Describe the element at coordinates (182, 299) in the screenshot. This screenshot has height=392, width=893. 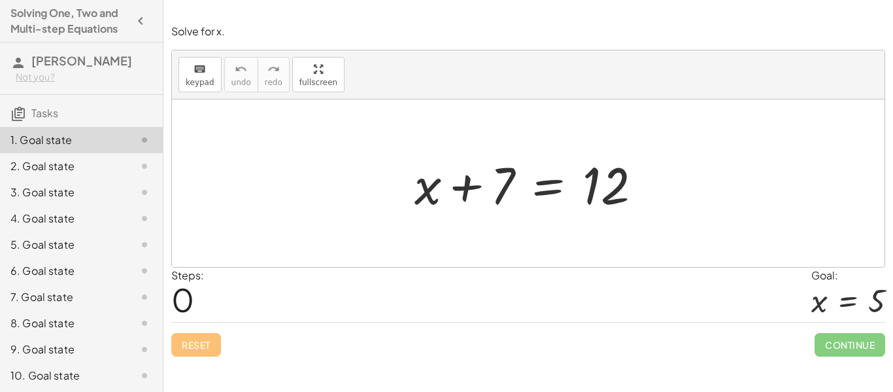
I see `span: 0` at that location.